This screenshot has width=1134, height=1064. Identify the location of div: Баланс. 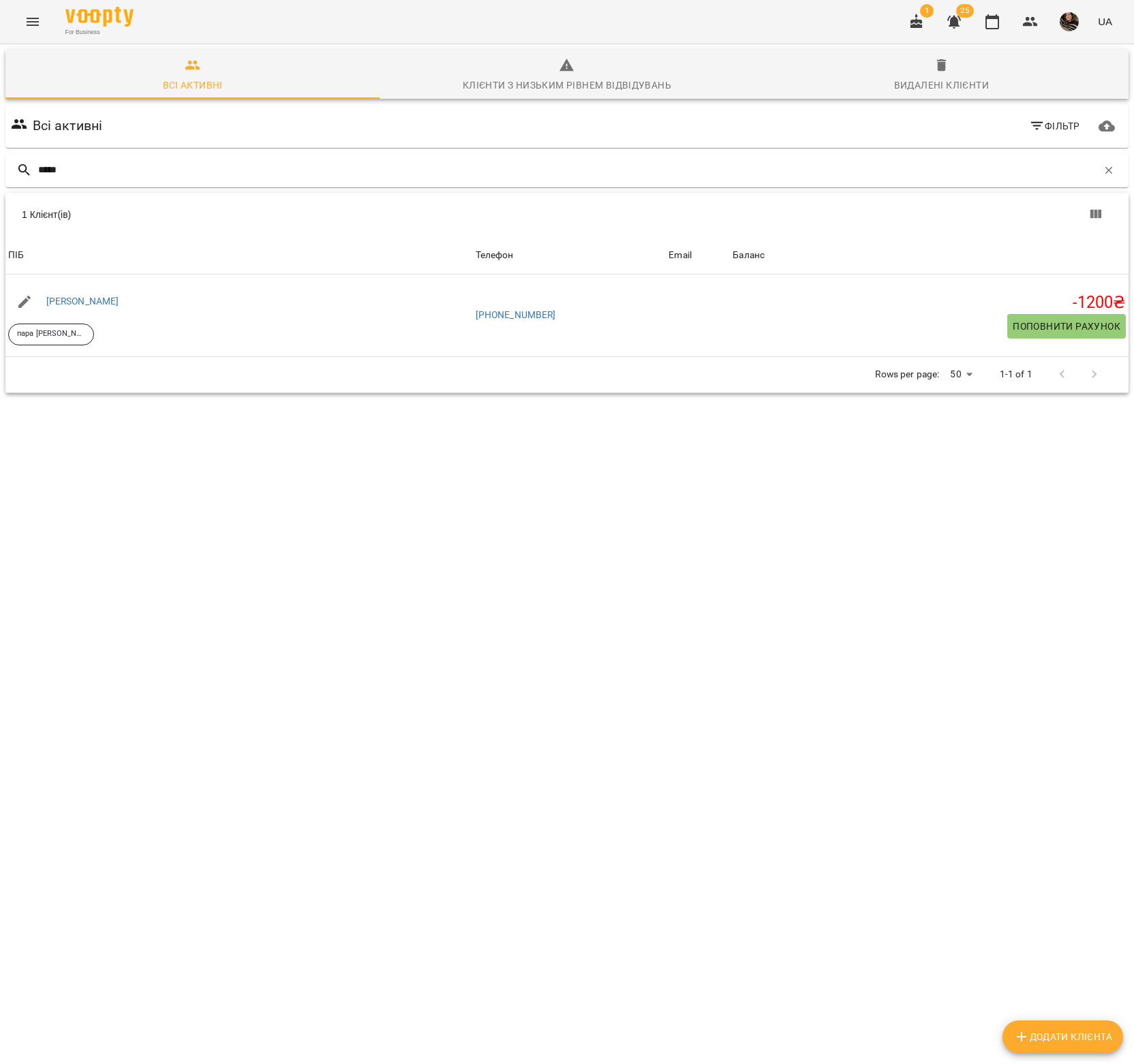
(748, 256).